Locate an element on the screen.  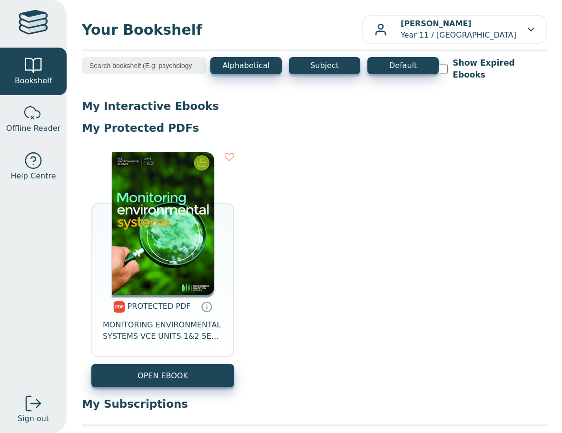
img: pdf.svg is located at coordinates (119, 307).